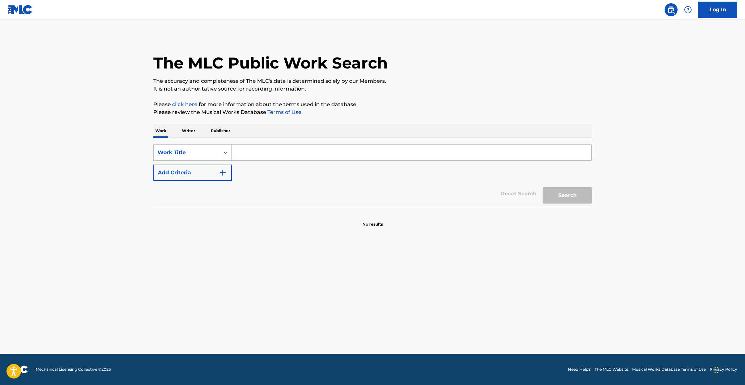  What do you see at coordinates (669, 369) in the screenshot?
I see `a: Musical Works Database Terms of Use` at bounding box center [669, 369].